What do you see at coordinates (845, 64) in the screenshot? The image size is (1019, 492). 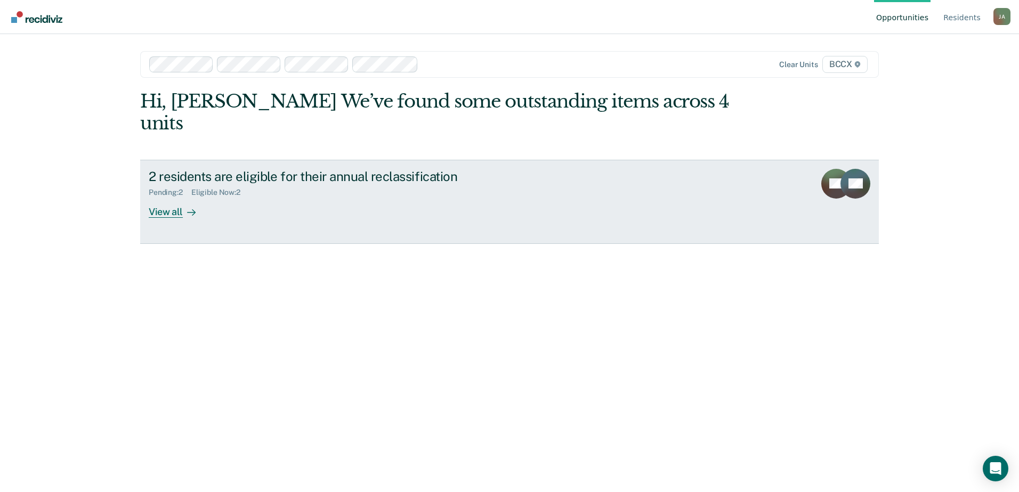 I see `span: BCCX` at bounding box center [845, 64].